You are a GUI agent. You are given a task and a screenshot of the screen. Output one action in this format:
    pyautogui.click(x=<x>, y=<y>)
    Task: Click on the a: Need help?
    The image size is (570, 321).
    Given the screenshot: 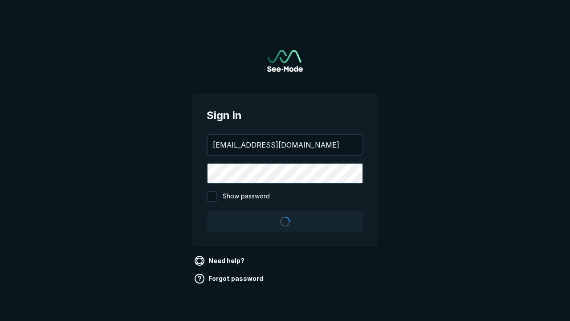 What is the action you would take?
    pyautogui.click(x=220, y=261)
    